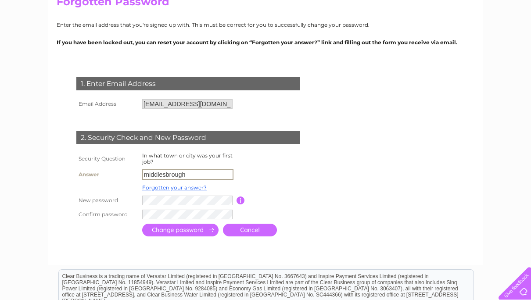  I want to click on a: Blog, so click(492, 40).